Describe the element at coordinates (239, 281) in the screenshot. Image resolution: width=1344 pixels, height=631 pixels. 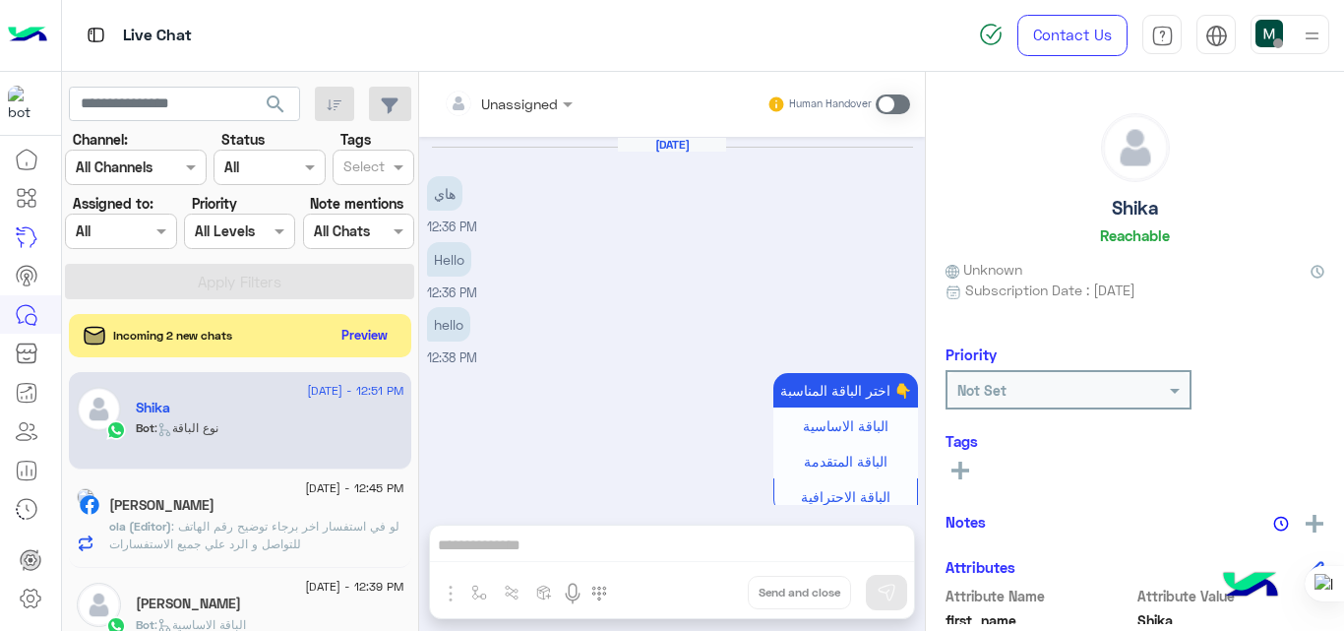
I see `button: Apply Filters` at that location.